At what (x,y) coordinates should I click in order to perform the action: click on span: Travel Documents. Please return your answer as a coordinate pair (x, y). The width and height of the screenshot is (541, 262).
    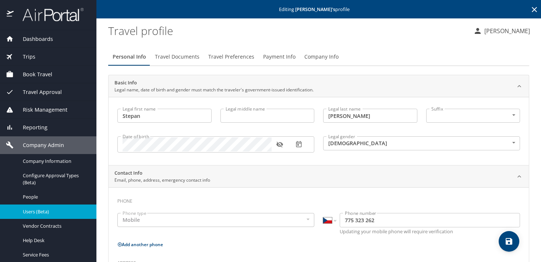
    Looking at the image, I should click on (177, 57).